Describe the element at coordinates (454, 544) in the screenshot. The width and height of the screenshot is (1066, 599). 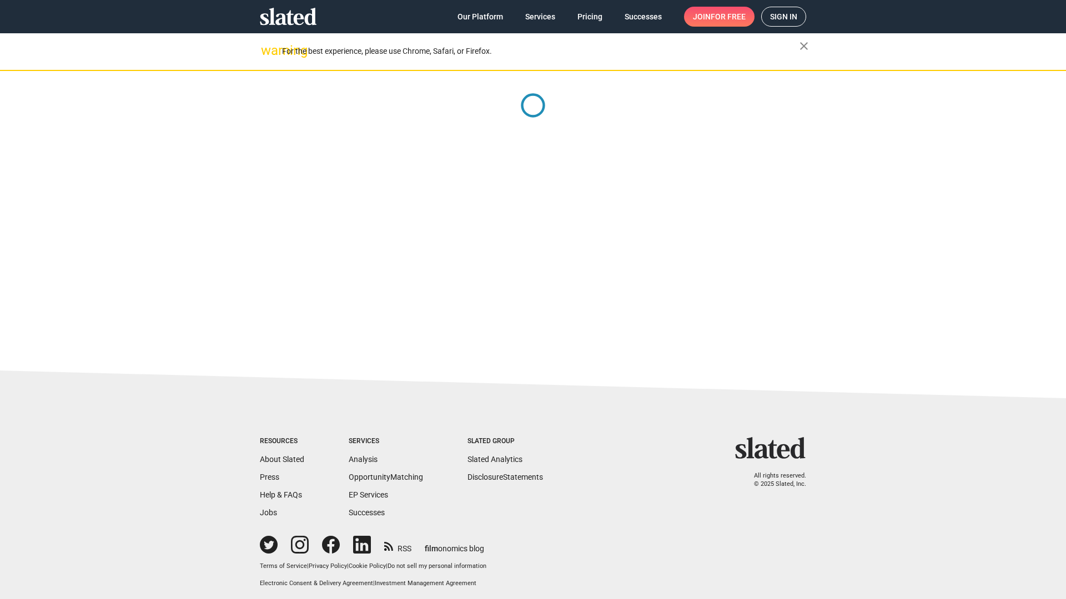
I see `a: filmonomics blog` at that location.